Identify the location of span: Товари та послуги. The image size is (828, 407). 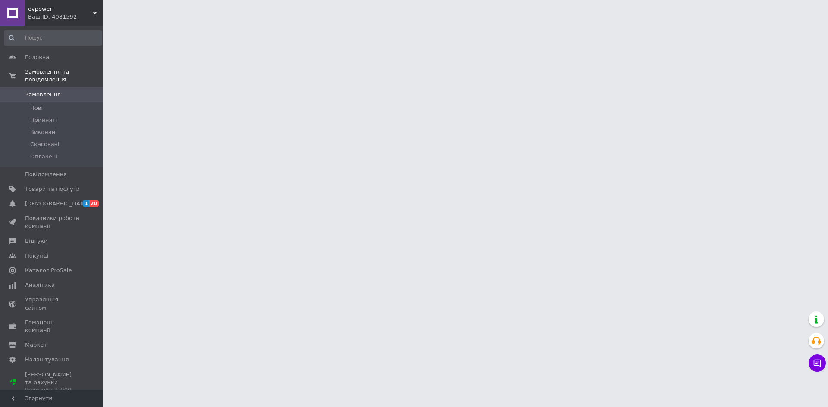
(52, 189).